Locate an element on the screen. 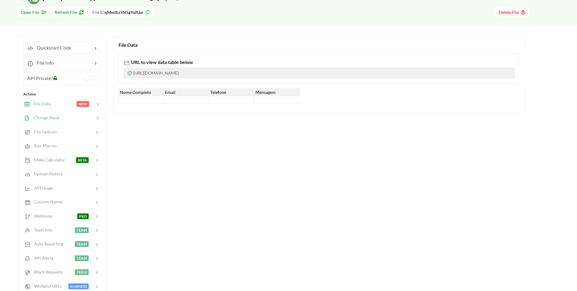  span: Change Sheet is located at coordinates (45, 117).